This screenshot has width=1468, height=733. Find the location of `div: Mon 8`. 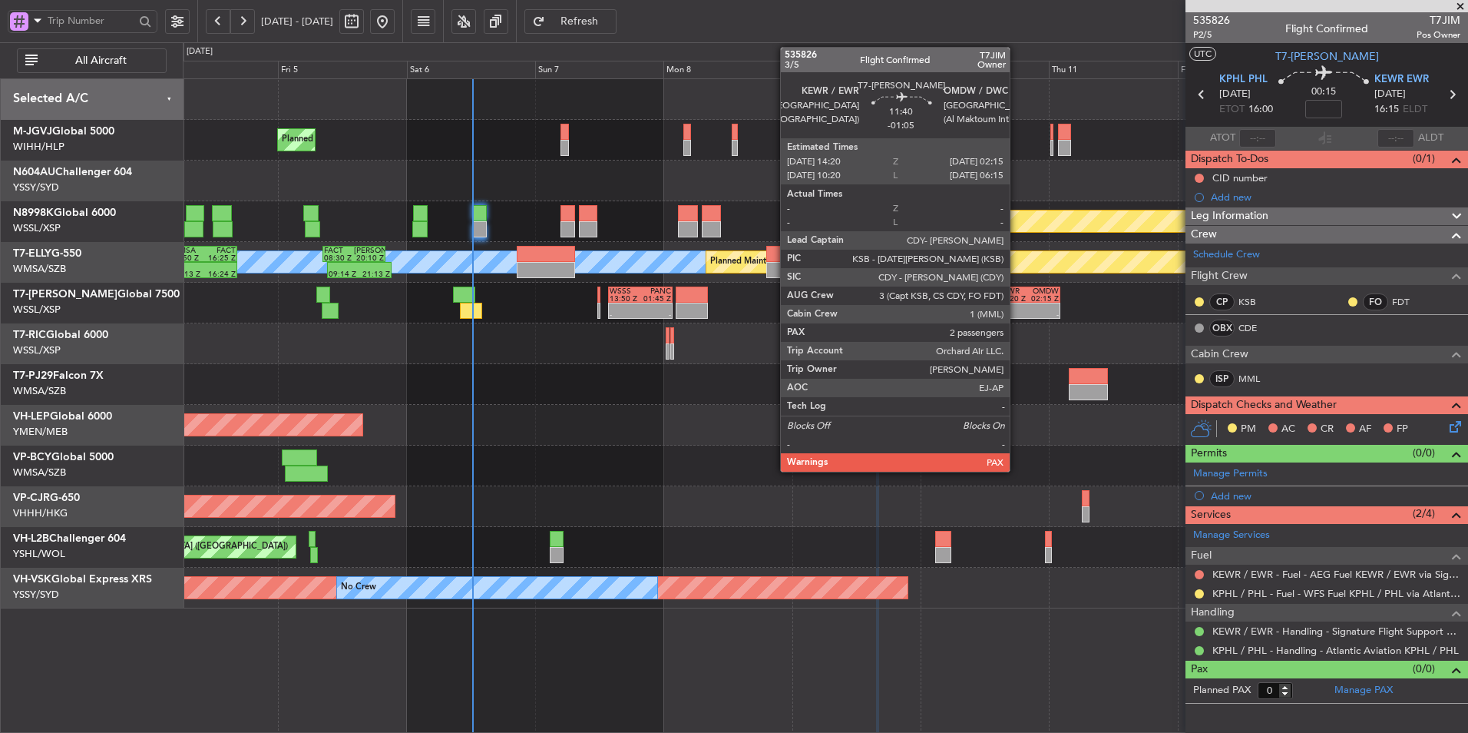

div: Mon 8 is located at coordinates (727, 70).